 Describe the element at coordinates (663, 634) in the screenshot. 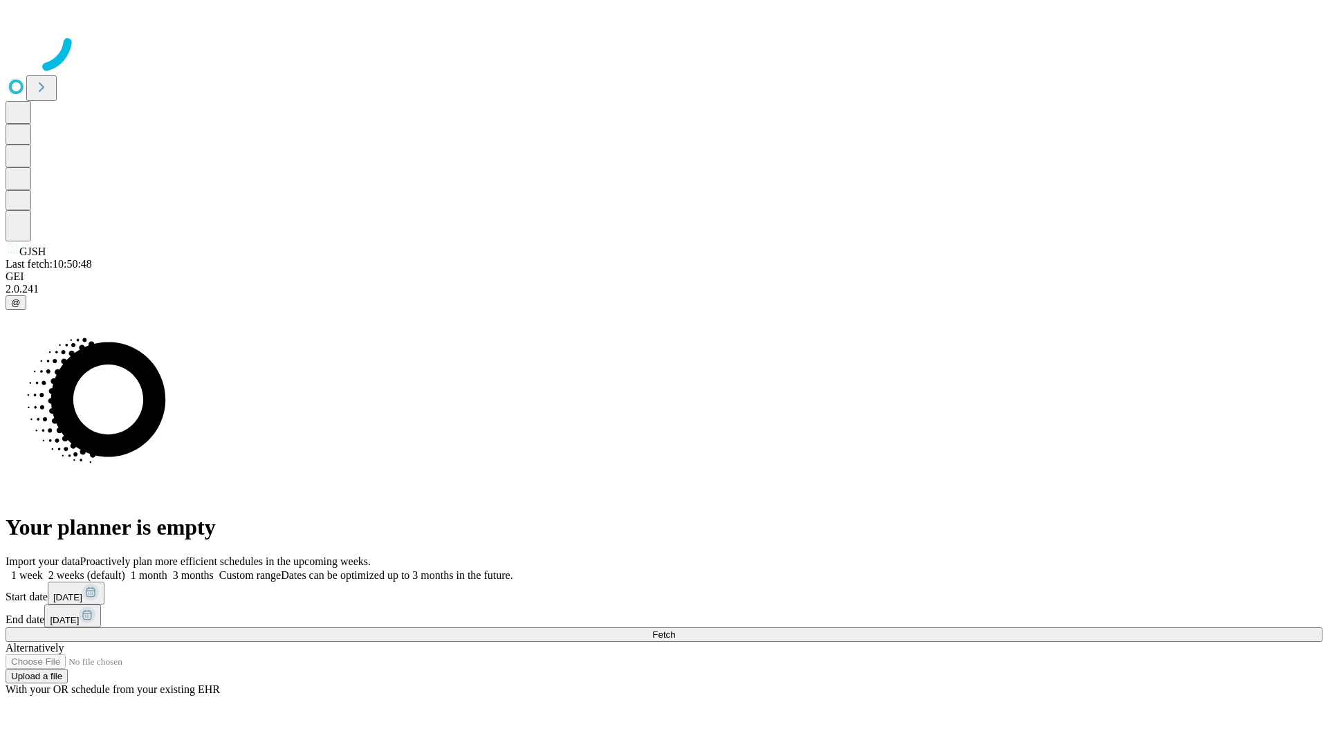

I see `span: Fetch` at that location.